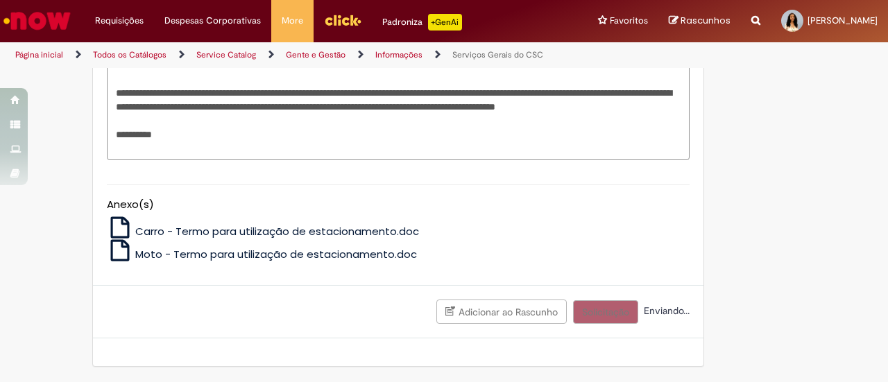 The height and width of the screenshot is (382, 888). Describe the element at coordinates (398, 106) in the screenshot. I see `textarea: Descrição` at that location.